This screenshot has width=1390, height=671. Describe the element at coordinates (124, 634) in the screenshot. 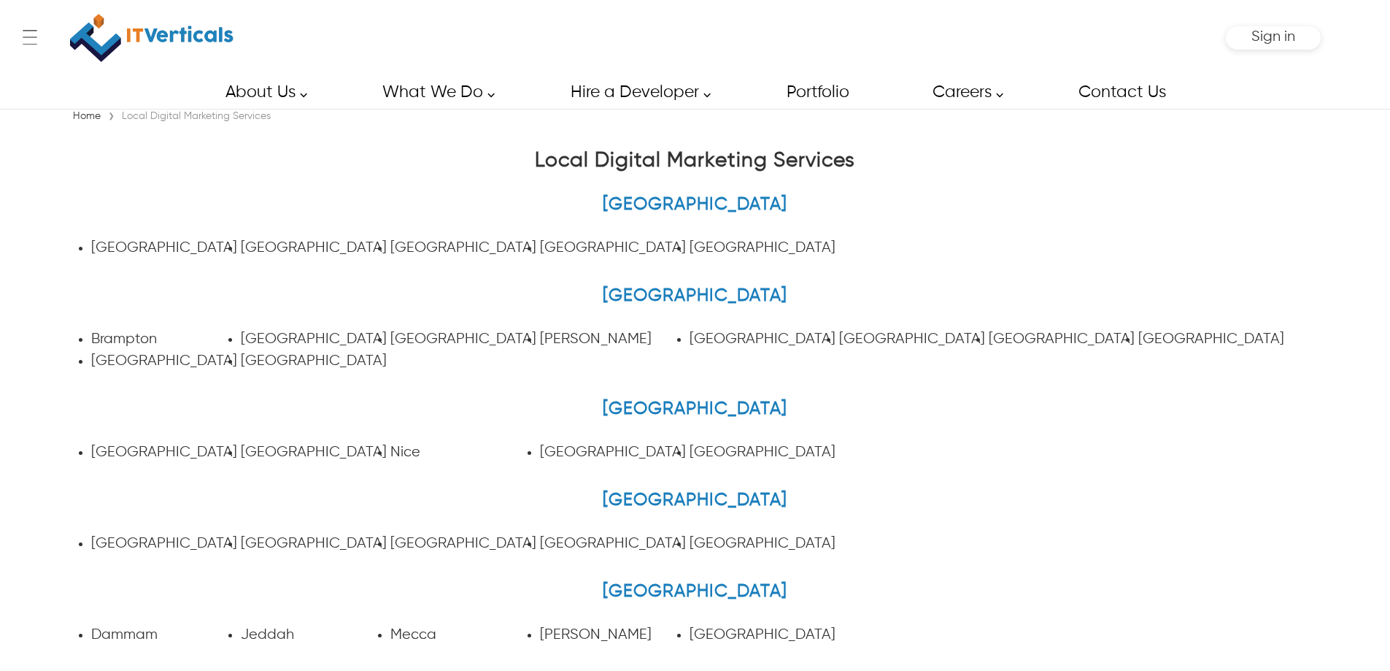

I see `a: Dammam` at that location.